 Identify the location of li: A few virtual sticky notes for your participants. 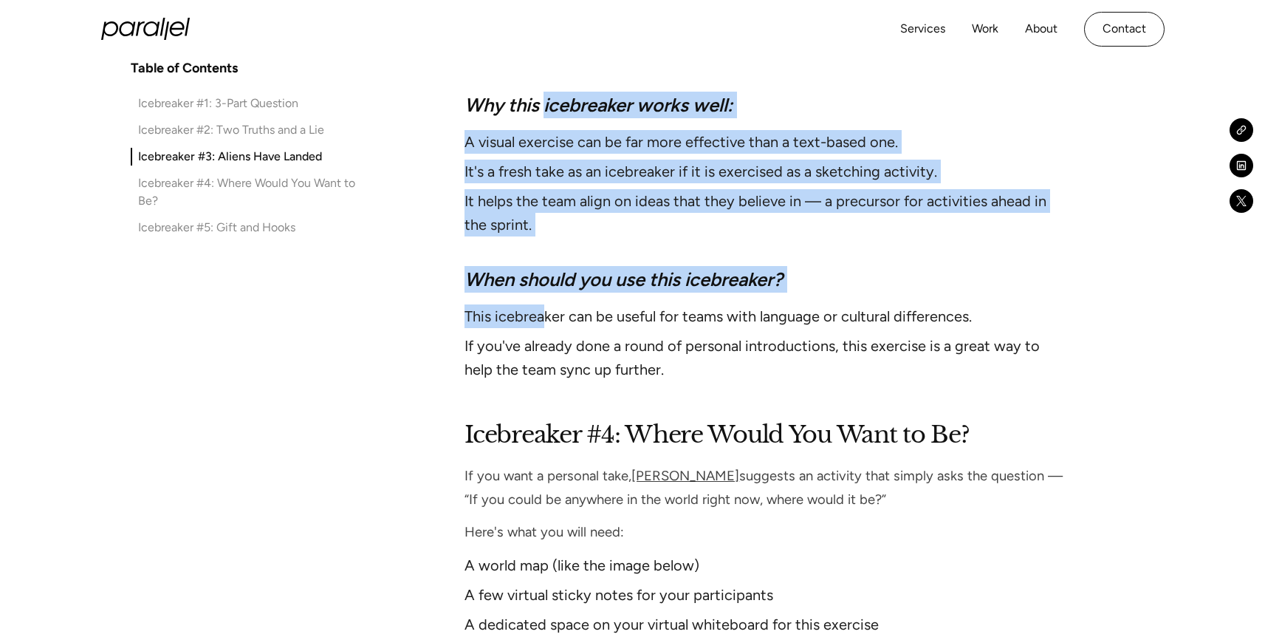
(765, 594).